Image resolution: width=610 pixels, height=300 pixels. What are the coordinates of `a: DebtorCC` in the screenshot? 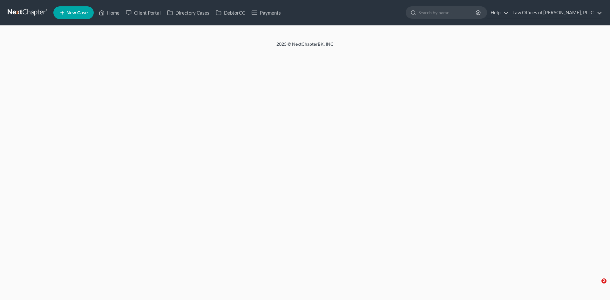 It's located at (230, 13).